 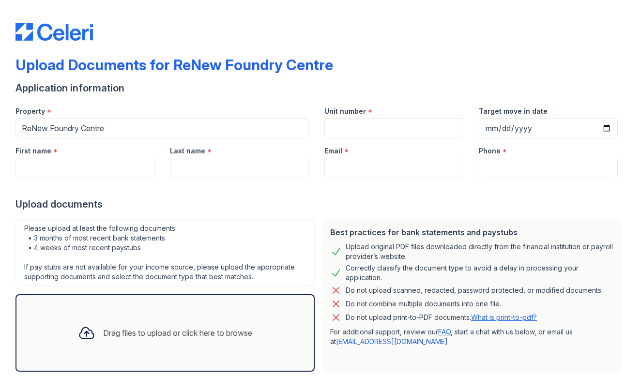 What do you see at coordinates (479, 273) in the screenshot?
I see `div: Correctly classify the document type to avoid a delay in processing your application.` at bounding box center [479, 273].